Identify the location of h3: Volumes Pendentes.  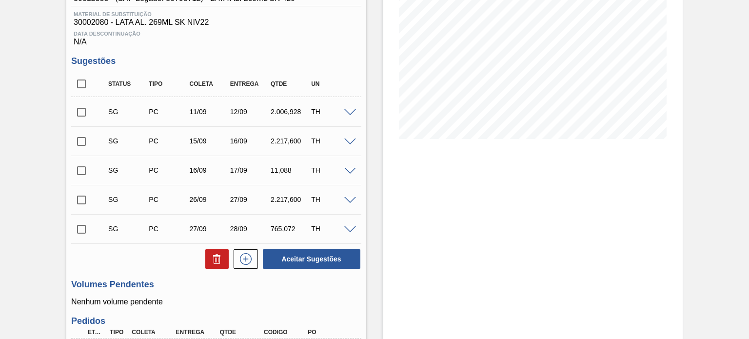
(216, 284).